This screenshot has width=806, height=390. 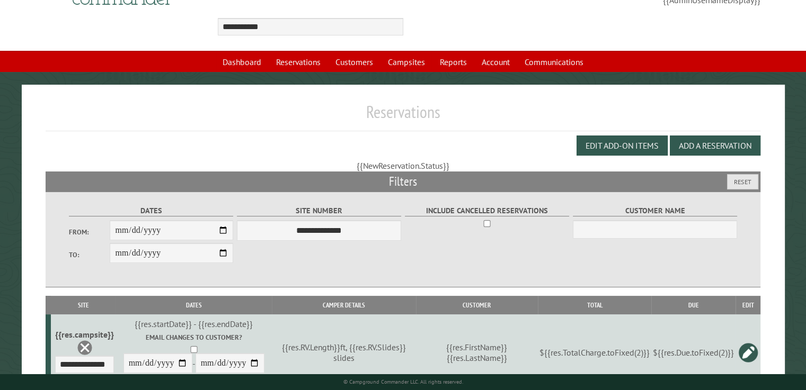 What do you see at coordinates (655, 211) in the screenshot?
I see `label: Customer Name` at bounding box center [655, 211].